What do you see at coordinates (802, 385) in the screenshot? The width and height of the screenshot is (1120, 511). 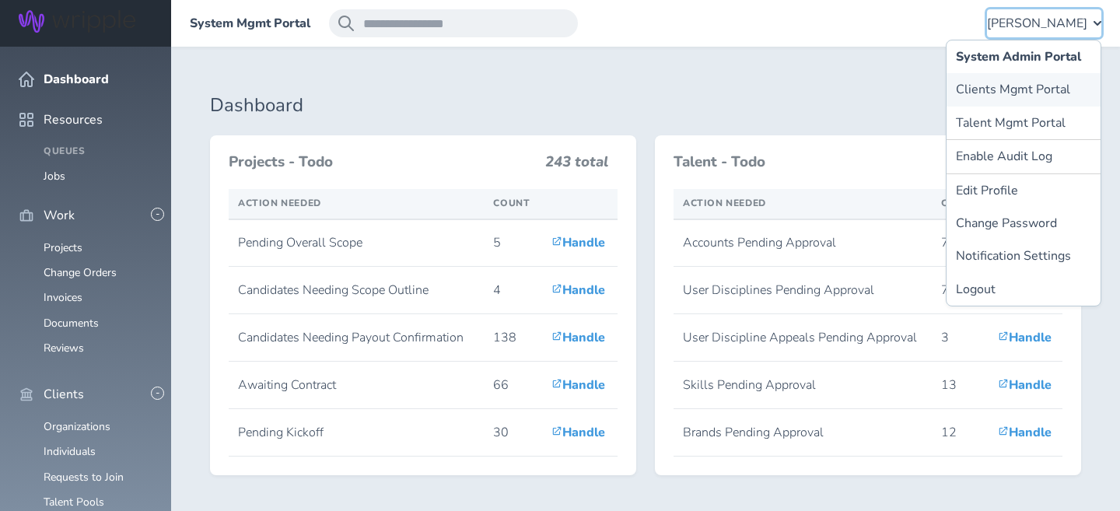 I see `td: Skills Pending Approval` at bounding box center [802, 385].